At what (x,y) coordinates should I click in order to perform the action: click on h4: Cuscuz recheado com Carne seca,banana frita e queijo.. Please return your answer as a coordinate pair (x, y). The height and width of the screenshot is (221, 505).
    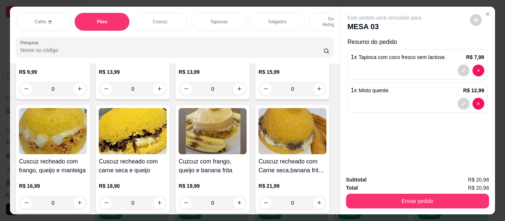
    Looking at the image, I should click on (292, 166).